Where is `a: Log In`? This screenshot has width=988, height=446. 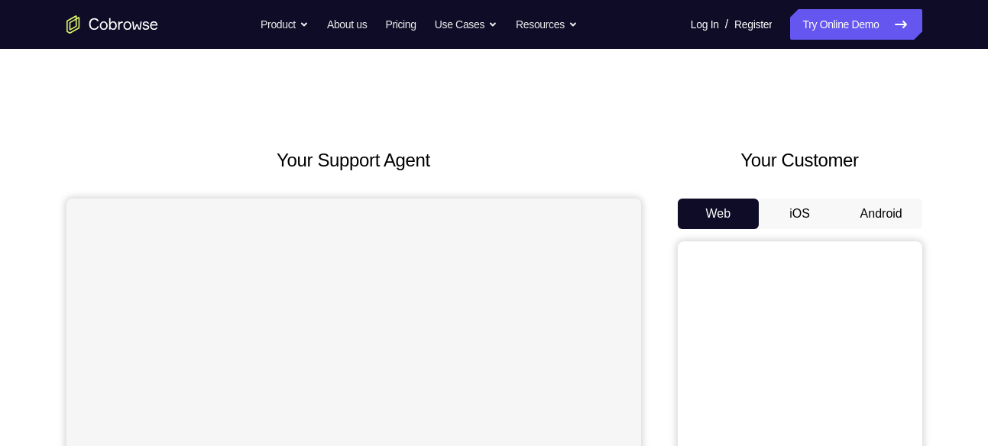
a: Log In is located at coordinates (705, 24).